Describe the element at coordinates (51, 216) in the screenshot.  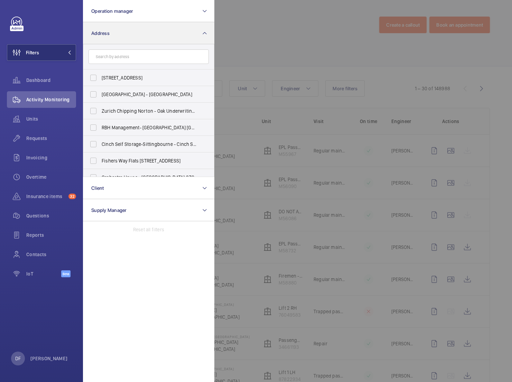
I see `span: Questions` at that location.